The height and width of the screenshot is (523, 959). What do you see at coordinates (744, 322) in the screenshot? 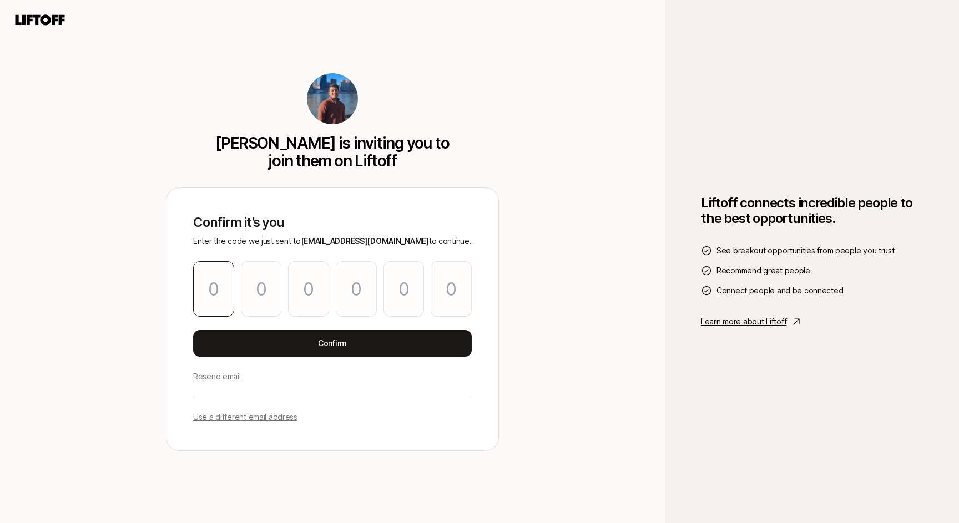
I see `p: Learn more about Liftoff` at bounding box center [744, 322].